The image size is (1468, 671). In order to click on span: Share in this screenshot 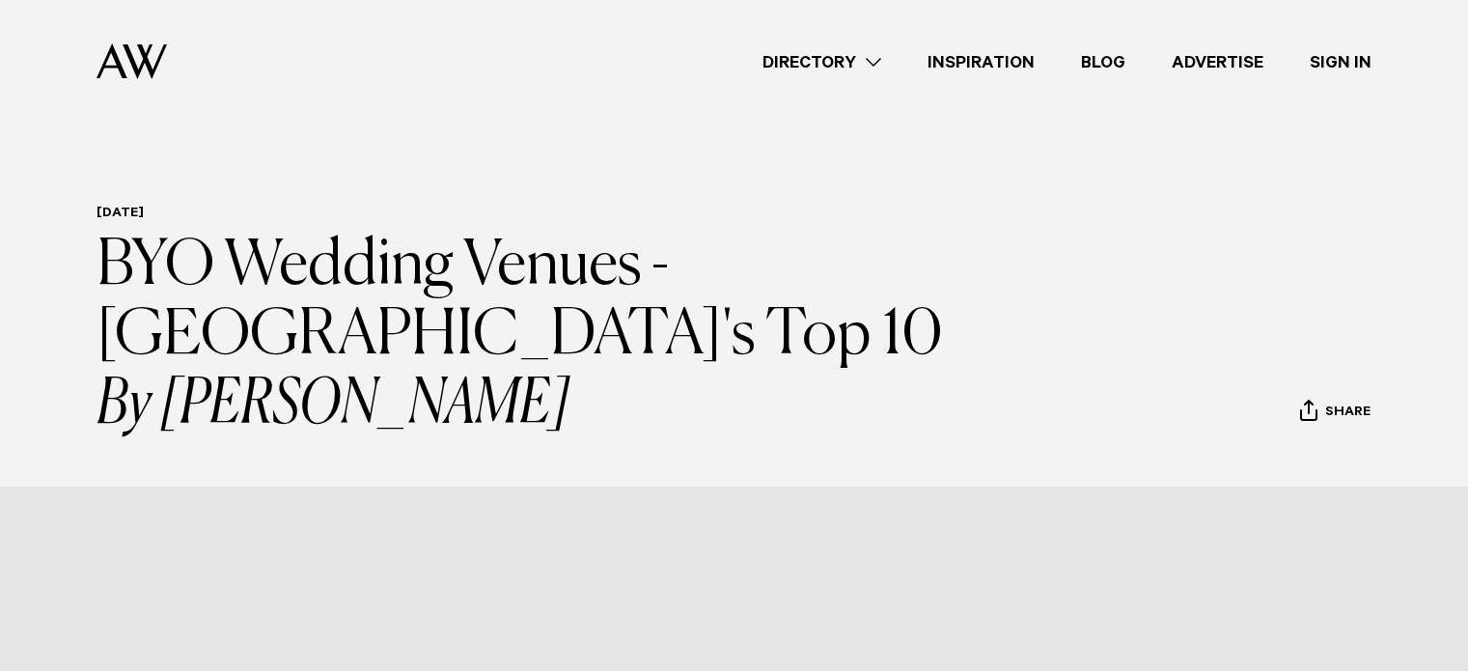, I will do `click(1347, 413)`.